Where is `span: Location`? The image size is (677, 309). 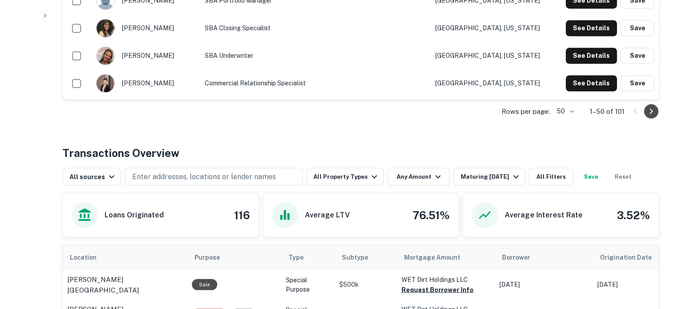
span: Location is located at coordinates (89, 257).